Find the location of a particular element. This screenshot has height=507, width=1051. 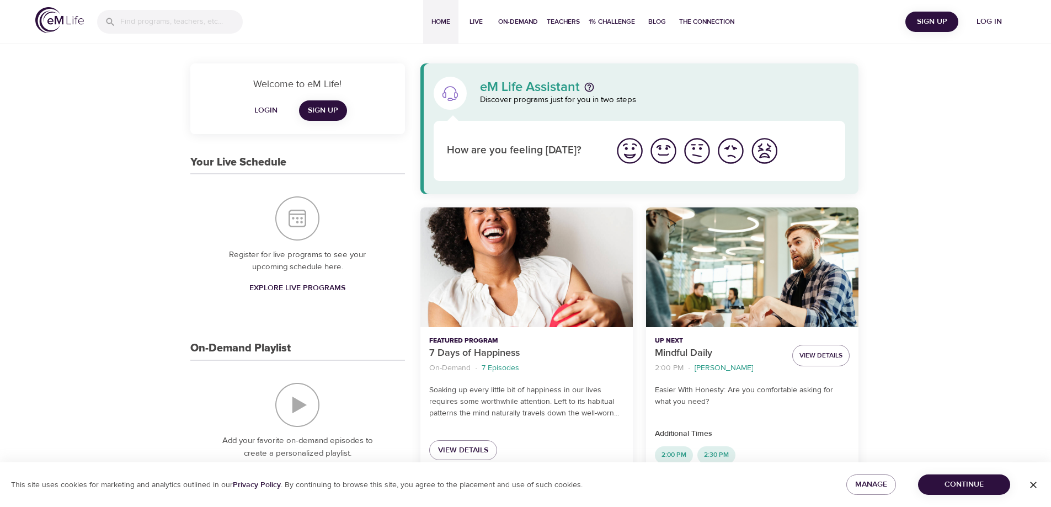

button: 7 Days of Happiness is located at coordinates (526, 267).